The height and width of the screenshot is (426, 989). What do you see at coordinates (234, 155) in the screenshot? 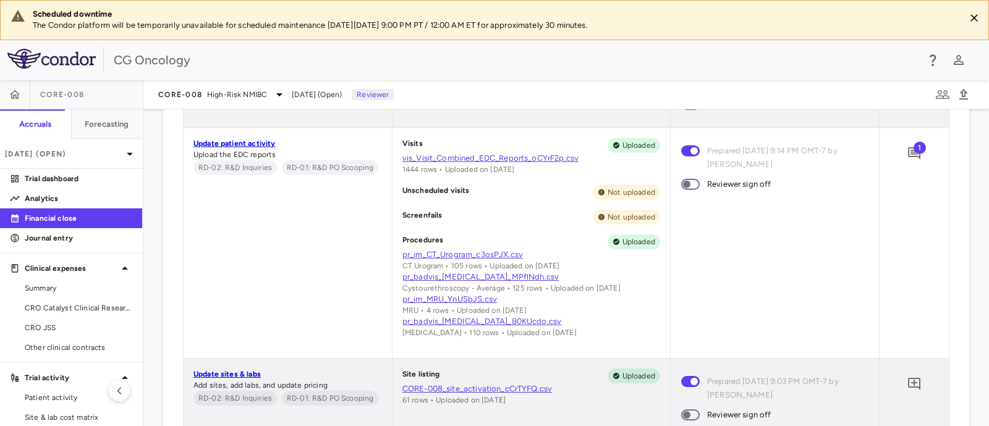
I see `span: Upload the EDC reports` at bounding box center [234, 155].